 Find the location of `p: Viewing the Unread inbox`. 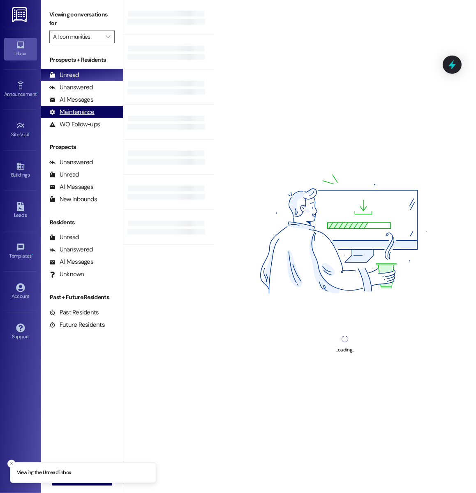

p: Viewing the Unread inbox is located at coordinates (44, 473).